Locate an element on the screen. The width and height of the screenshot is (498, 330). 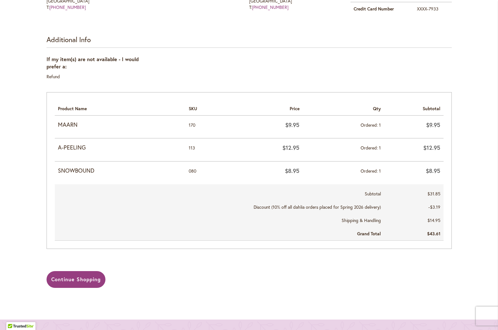
a: Continue Shopping is located at coordinates (76, 279).